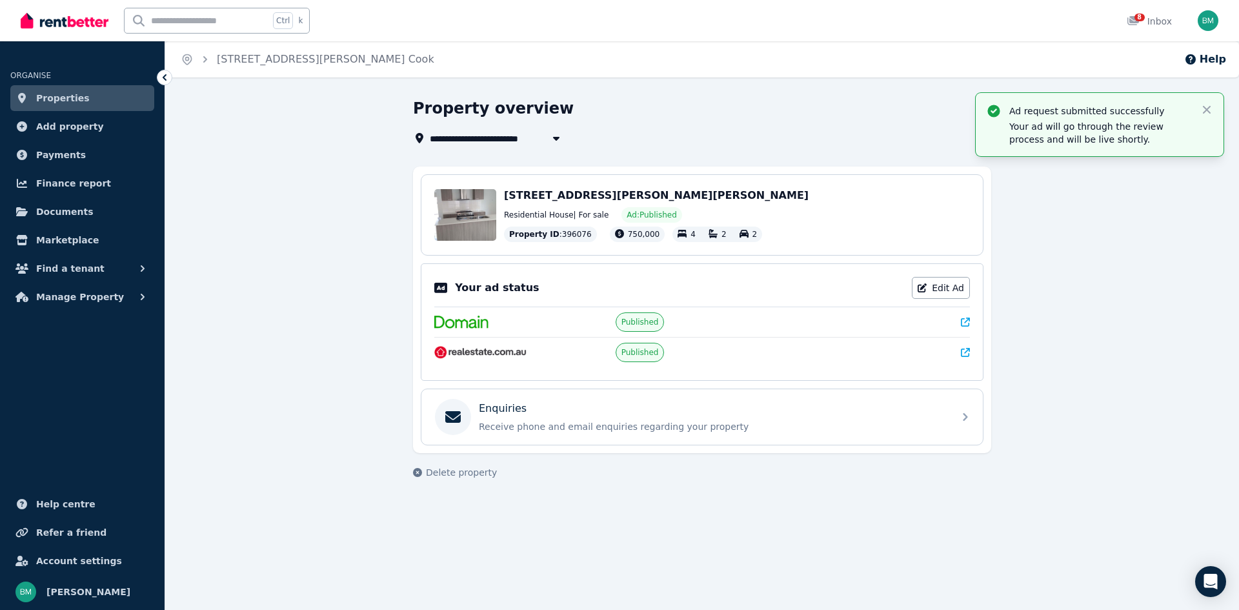  What do you see at coordinates (455, 472) in the screenshot?
I see `button: Delete property` at bounding box center [455, 472].